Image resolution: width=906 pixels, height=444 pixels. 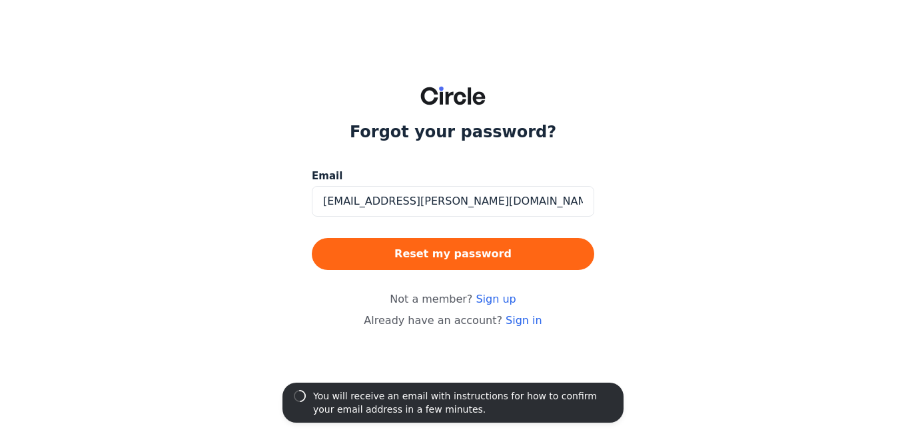 I want to click on span: Powered by Circle, so click(x=452, y=372).